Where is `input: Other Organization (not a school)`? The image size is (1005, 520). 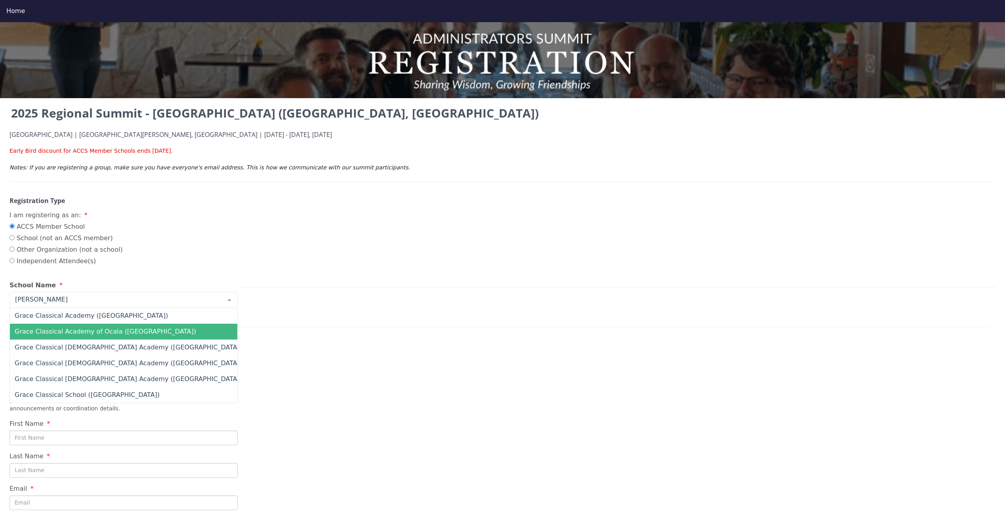 input: Other Organization (not a school) is located at coordinates (12, 249).